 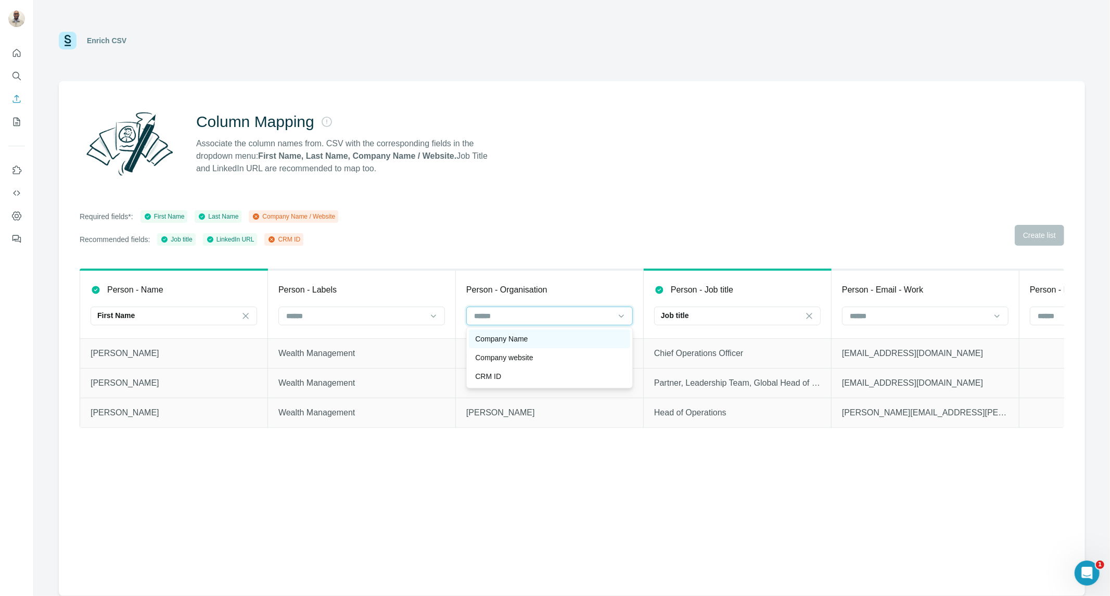 I want to click on strong: First Name, Last Name, Company Name / Website., so click(x=357, y=156).